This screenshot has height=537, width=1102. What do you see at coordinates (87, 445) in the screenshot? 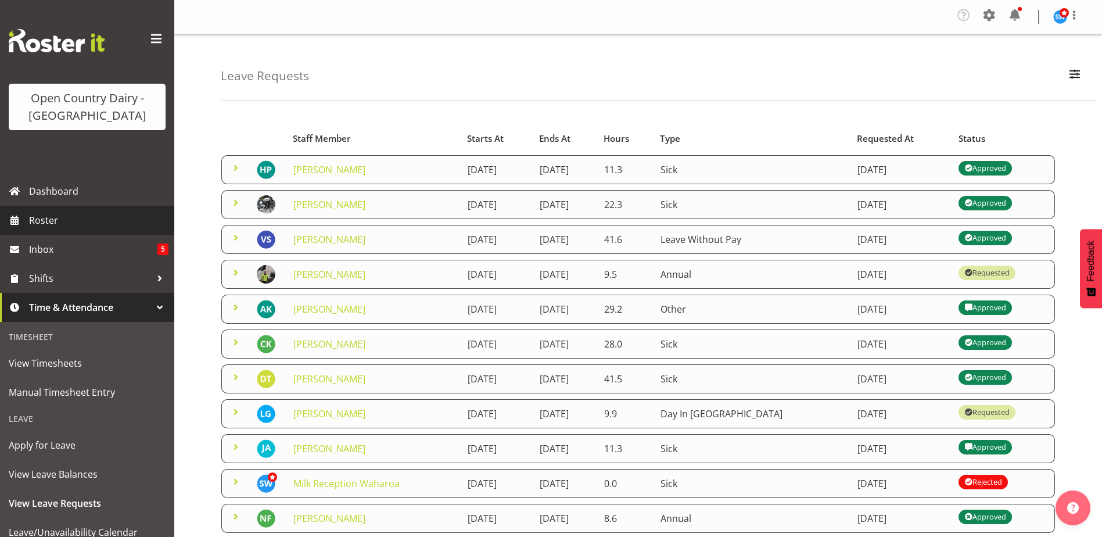
I see `span: Apply for Leave` at bounding box center [87, 445].